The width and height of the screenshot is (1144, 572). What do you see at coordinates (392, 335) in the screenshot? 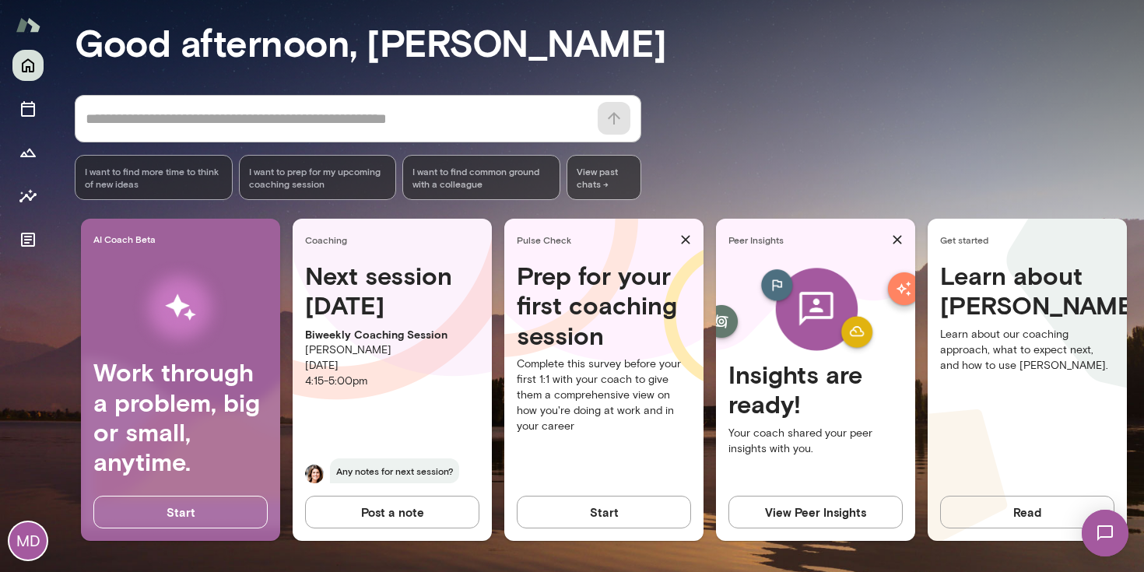
I see `p: Biweekly Coaching Session` at bounding box center [392, 335].